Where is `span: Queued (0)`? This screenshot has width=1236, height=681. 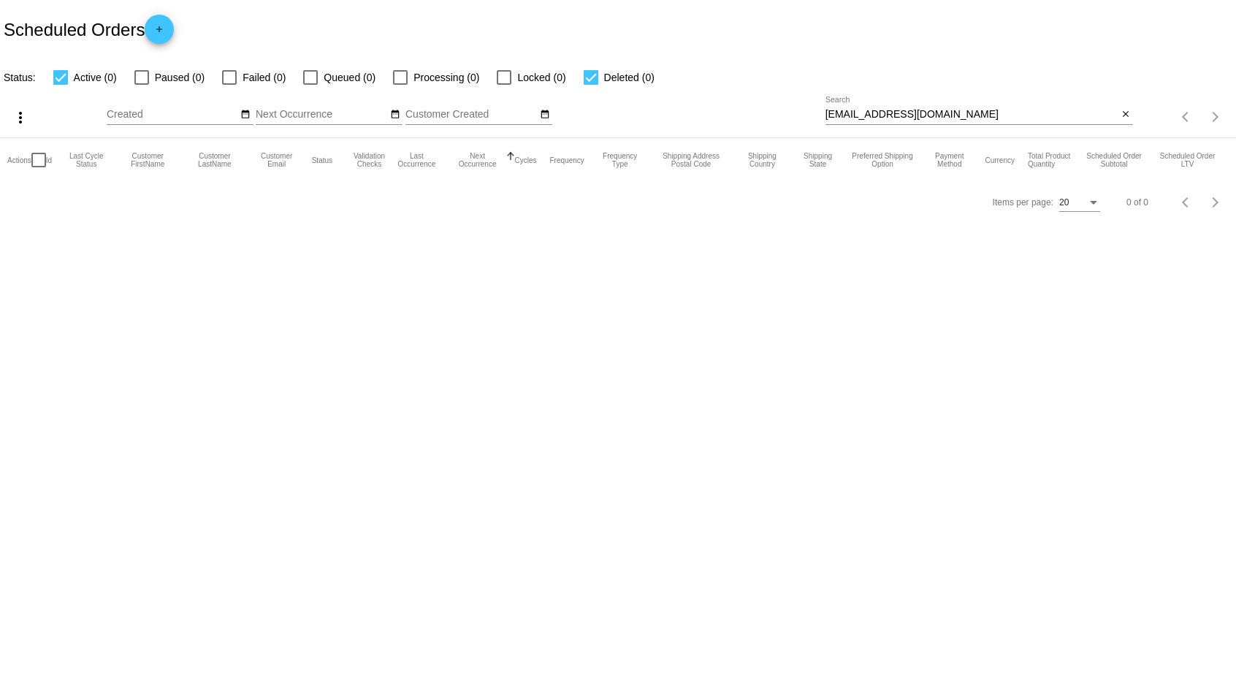 span: Queued (0) is located at coordinates (349, 77).